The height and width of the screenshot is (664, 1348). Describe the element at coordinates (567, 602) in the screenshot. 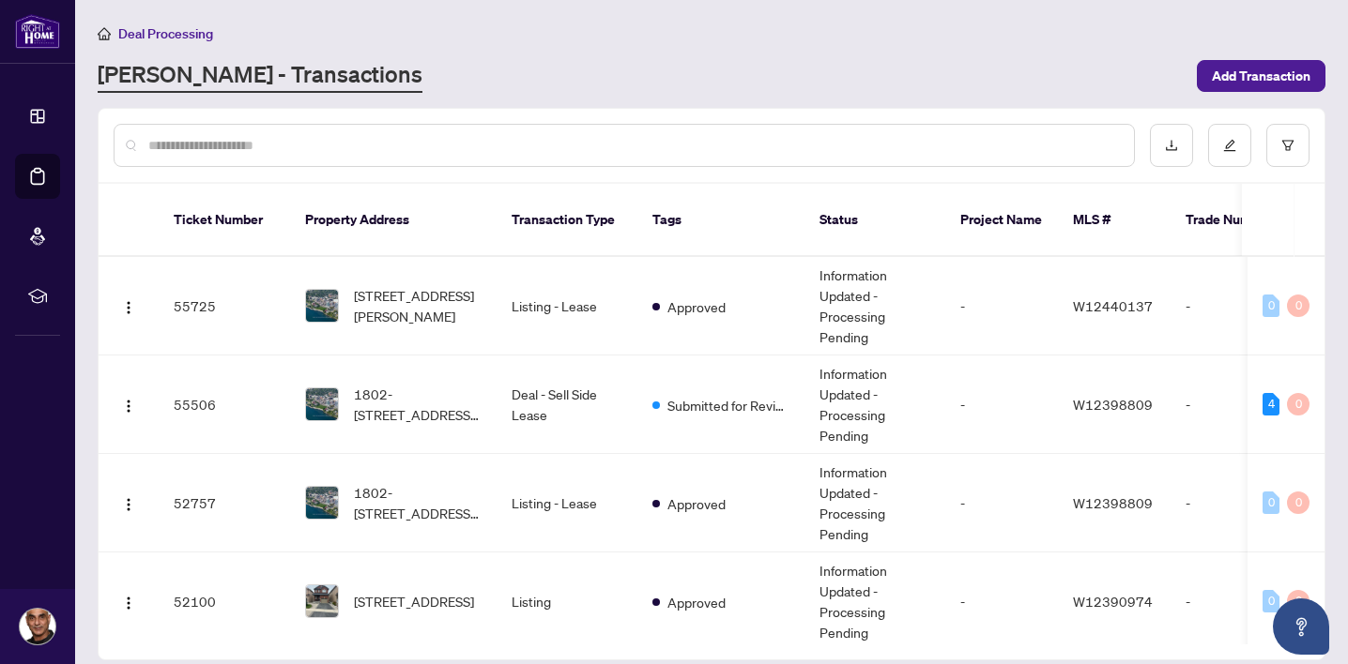

I see `td: Listing` at that location.